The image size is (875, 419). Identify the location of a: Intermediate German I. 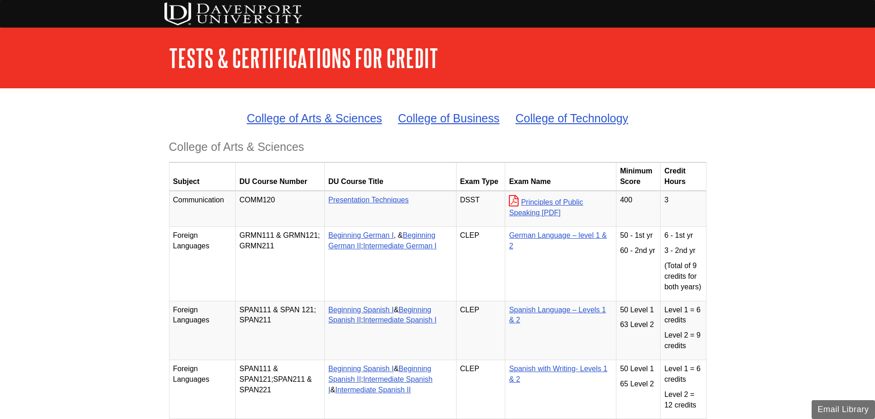
(400, 245).